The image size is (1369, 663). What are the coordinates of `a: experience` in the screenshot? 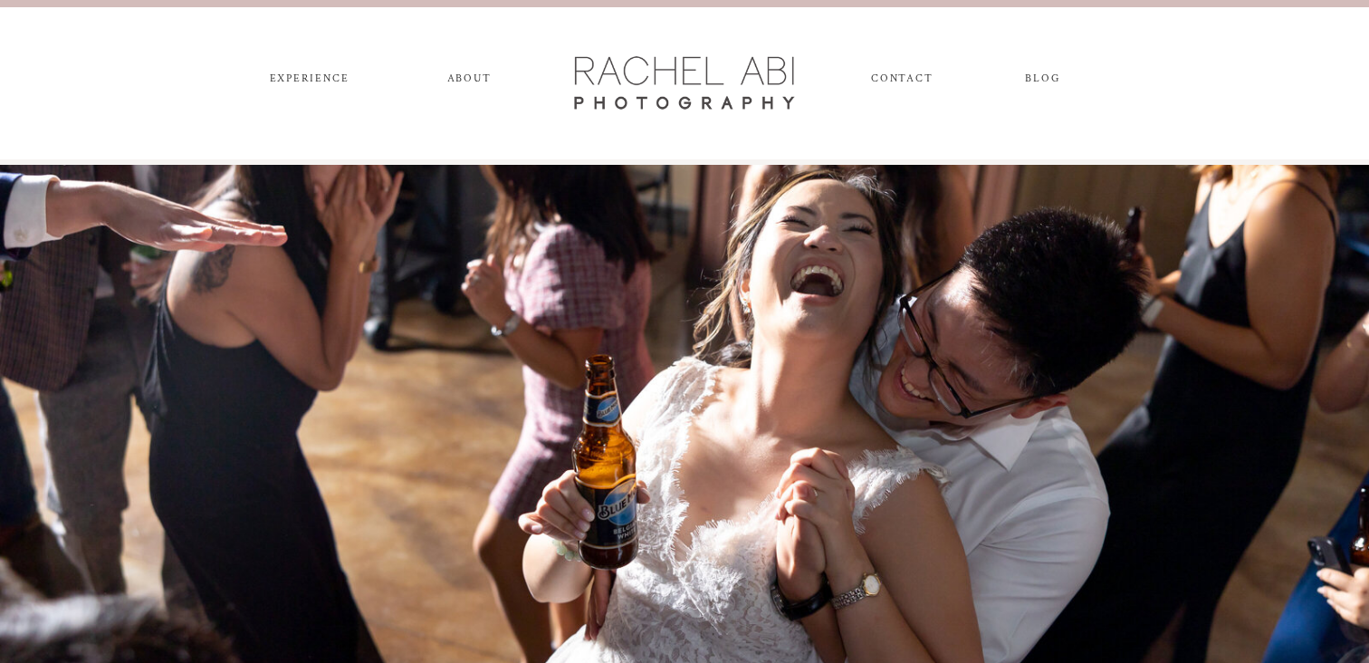 It's located at (309, 82).